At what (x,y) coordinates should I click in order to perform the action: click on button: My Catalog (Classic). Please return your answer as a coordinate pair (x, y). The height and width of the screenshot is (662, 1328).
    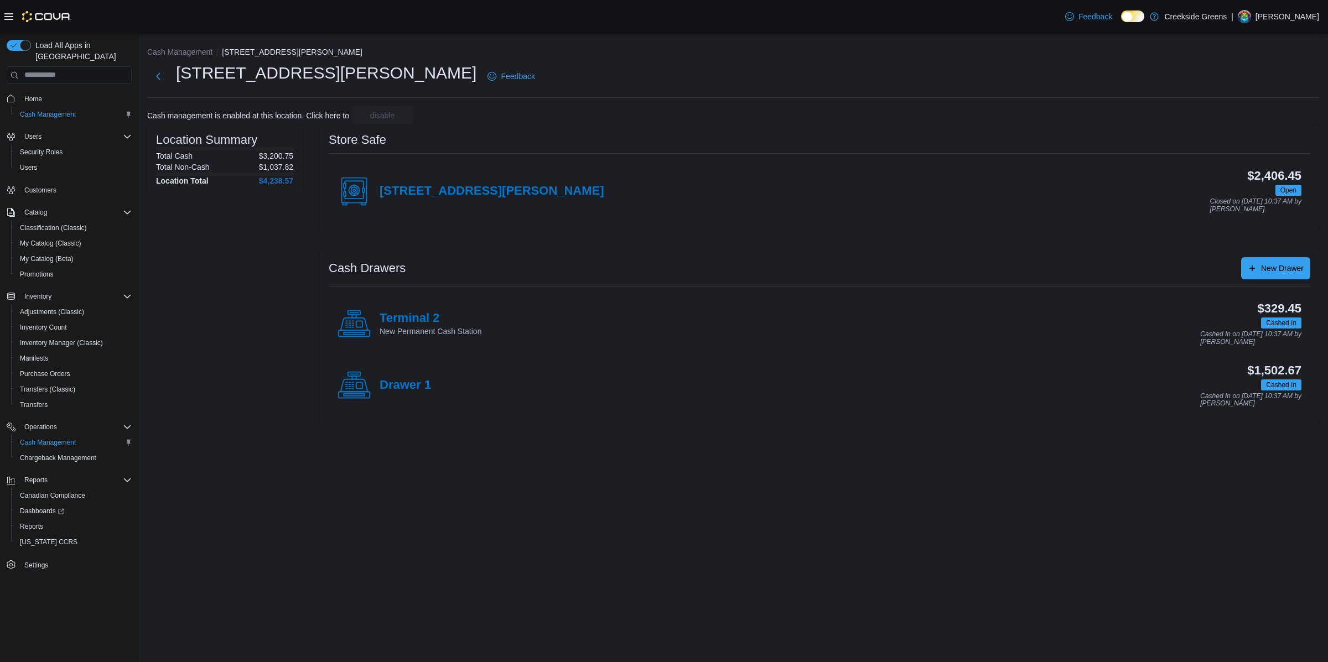
    Looking at the image, I should click on (74, 244).